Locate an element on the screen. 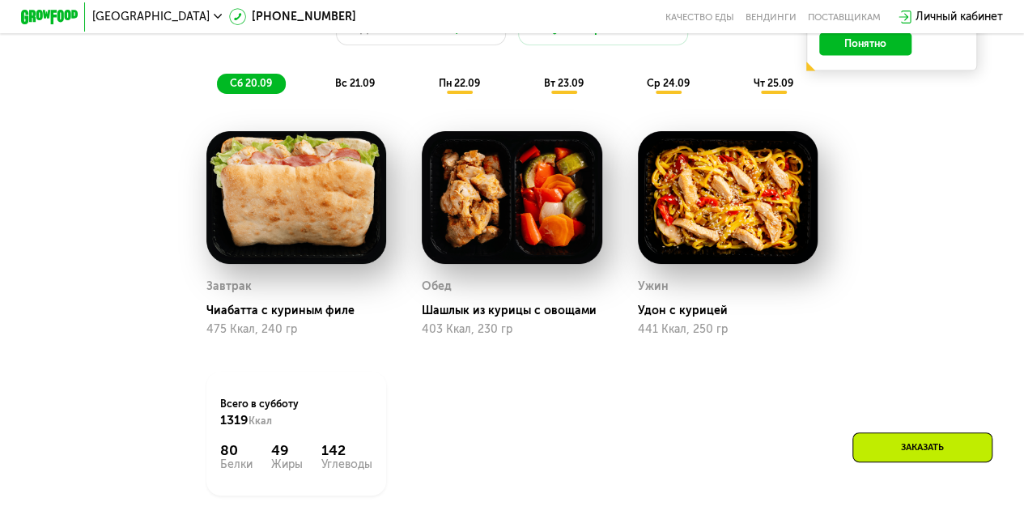 This screenshot has width=1024, height=519. div: поставщикам is located at coordinates (845, 17).